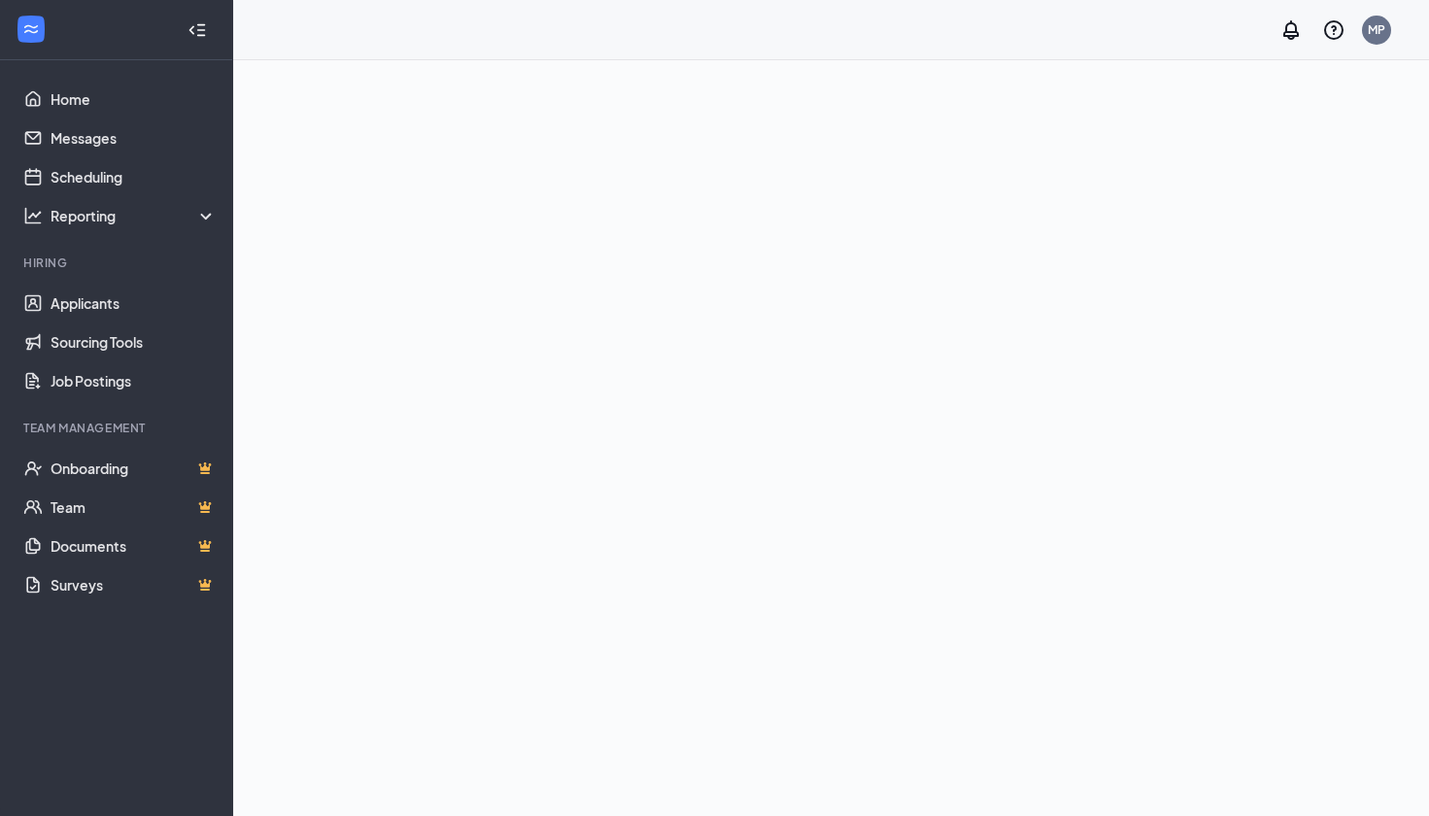  Describe the element at coordinates (31, 29) in the screenshot. I see `svg: WorkstreamLogo` at that location.